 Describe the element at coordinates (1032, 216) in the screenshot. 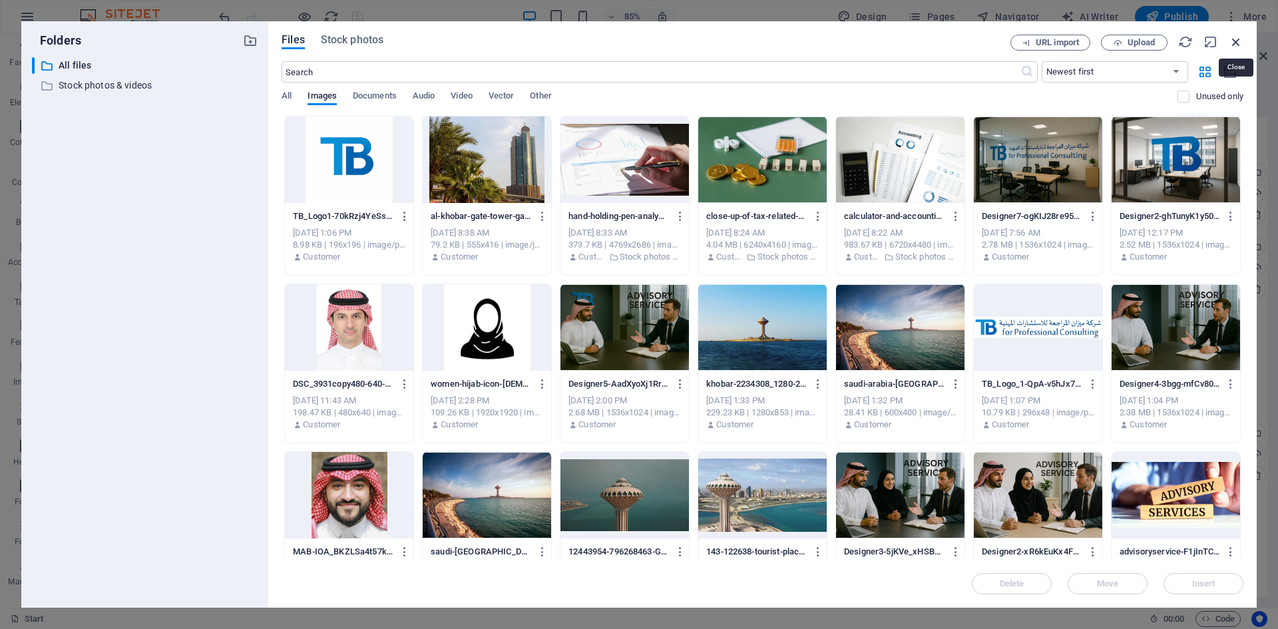

I see `p: Designer7-ogKIJ28re95hDC7FVcV9lA.png` at that location.